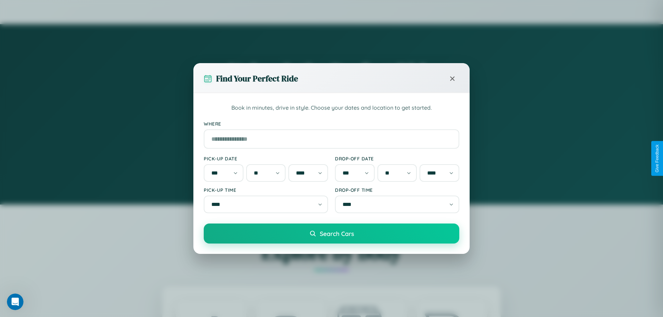 Image resolution: width=663 pixels, height=317 pixels. Describe the element at coordinates (397, 159) in the screenshot. I see `label: Drop-off Date` at that location.